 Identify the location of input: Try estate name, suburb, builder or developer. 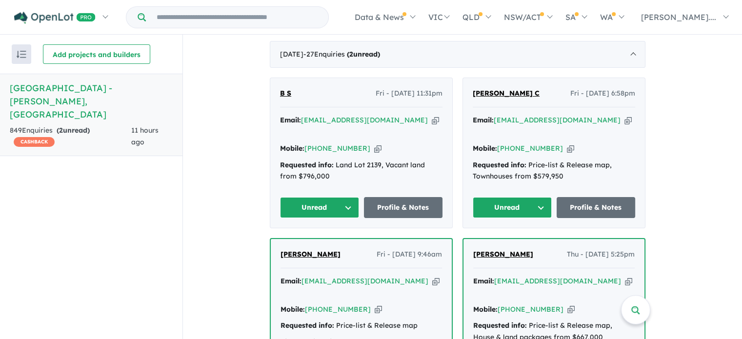
(237, 17).